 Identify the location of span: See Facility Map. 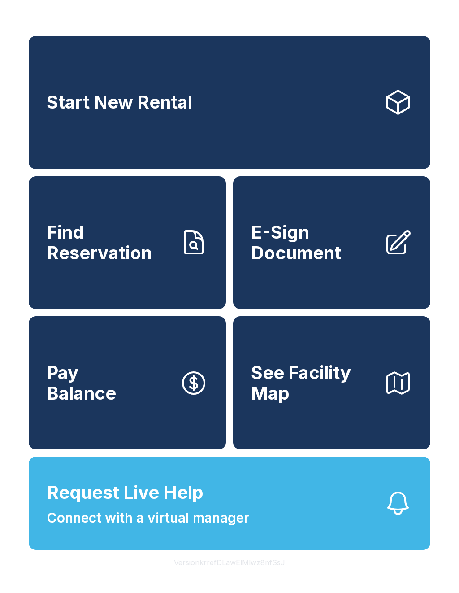
(314, 383).